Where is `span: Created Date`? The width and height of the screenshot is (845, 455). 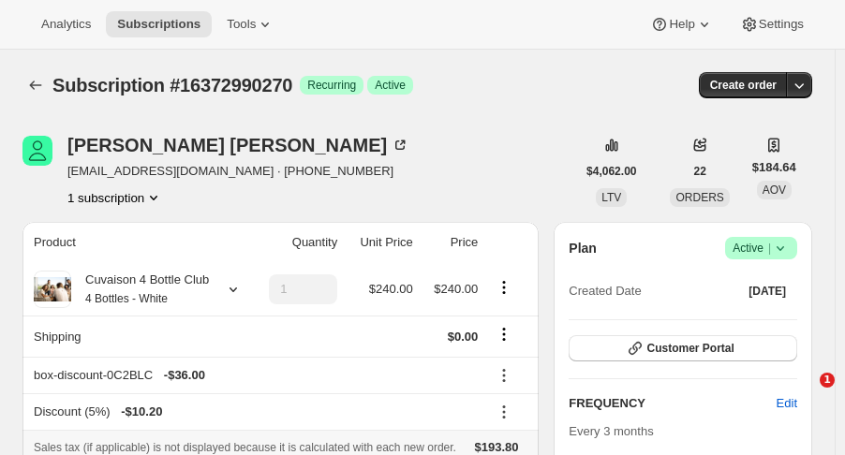 span: Created Date is located at coordinates (604, 291).